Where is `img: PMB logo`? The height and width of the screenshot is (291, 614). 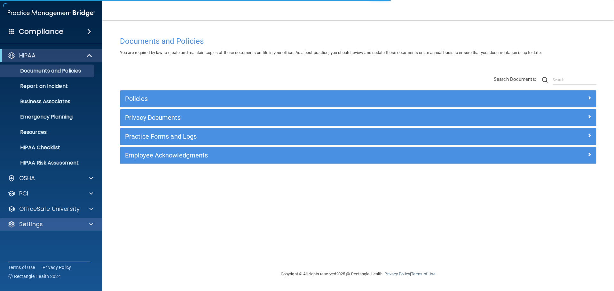
img: PMB logo is located at coordinates (51, 13).